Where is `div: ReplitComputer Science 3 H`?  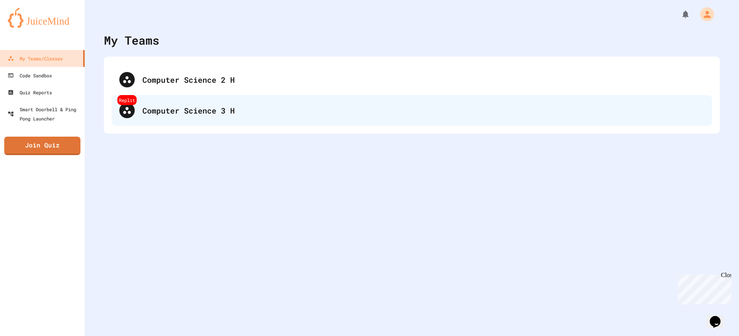 div: ReplitComputer Science 3 H is located at coordinates (412, 111).